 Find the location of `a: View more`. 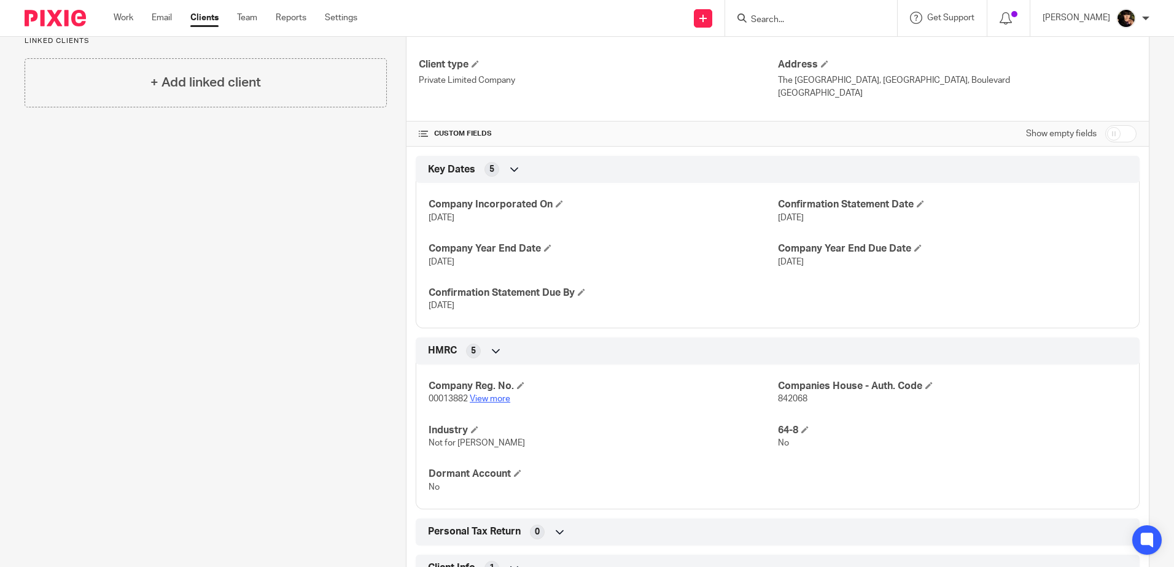

a: View more is located at coordinates (490, 399).